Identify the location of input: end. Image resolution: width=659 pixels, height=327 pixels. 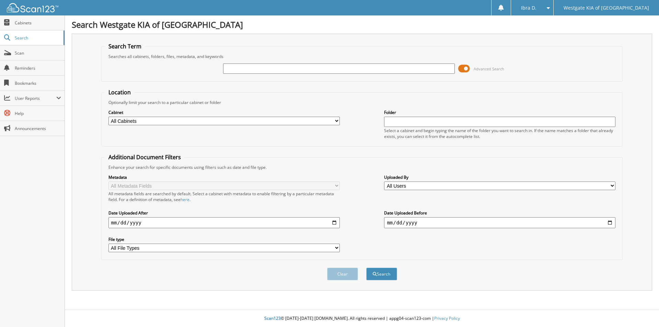
(500, 223).